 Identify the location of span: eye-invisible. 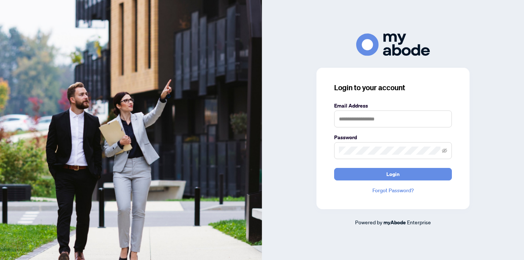
(444, 150).